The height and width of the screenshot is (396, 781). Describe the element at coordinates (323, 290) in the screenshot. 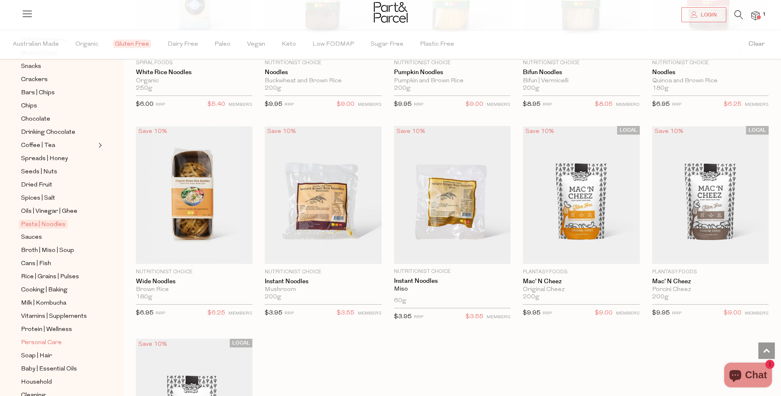

I see `div: Mushroom` at that location.